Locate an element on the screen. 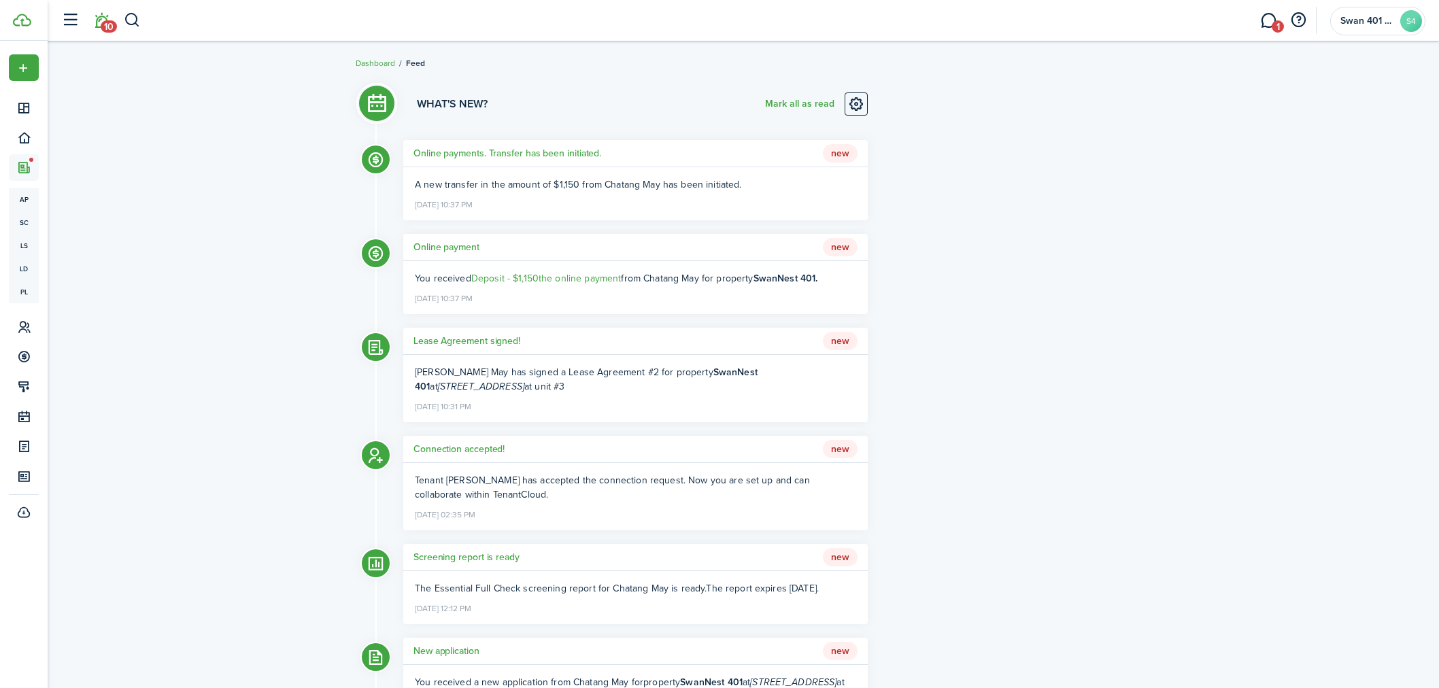 The image size is (1439, 688). span: Feed is located at coordinates (416, 63).